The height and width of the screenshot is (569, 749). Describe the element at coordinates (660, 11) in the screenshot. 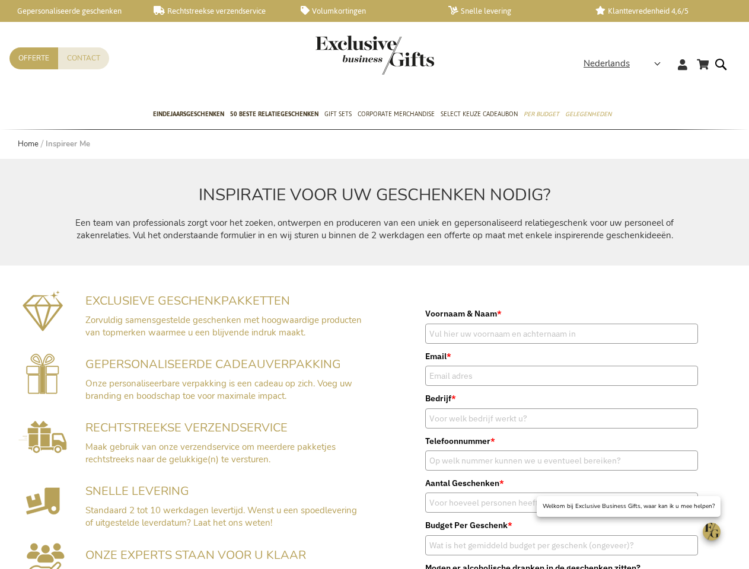

I see `a: Klanttevredenheid 4,6/5` at that location.